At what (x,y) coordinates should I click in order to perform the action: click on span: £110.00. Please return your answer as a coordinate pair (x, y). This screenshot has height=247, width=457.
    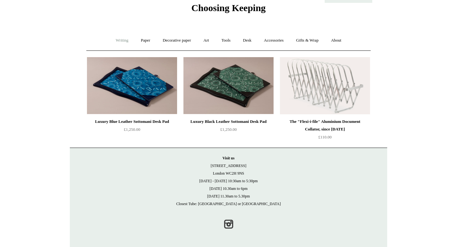
    Looking at the image, I should click on (325, 137).